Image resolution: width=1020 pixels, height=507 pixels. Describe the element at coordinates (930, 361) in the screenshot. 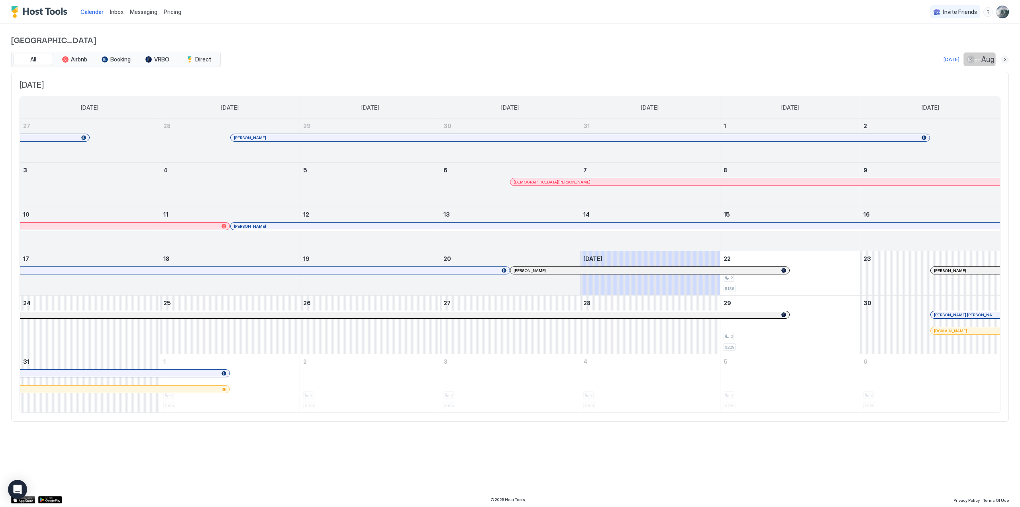

I see `a: September 6, 2025` at that location.